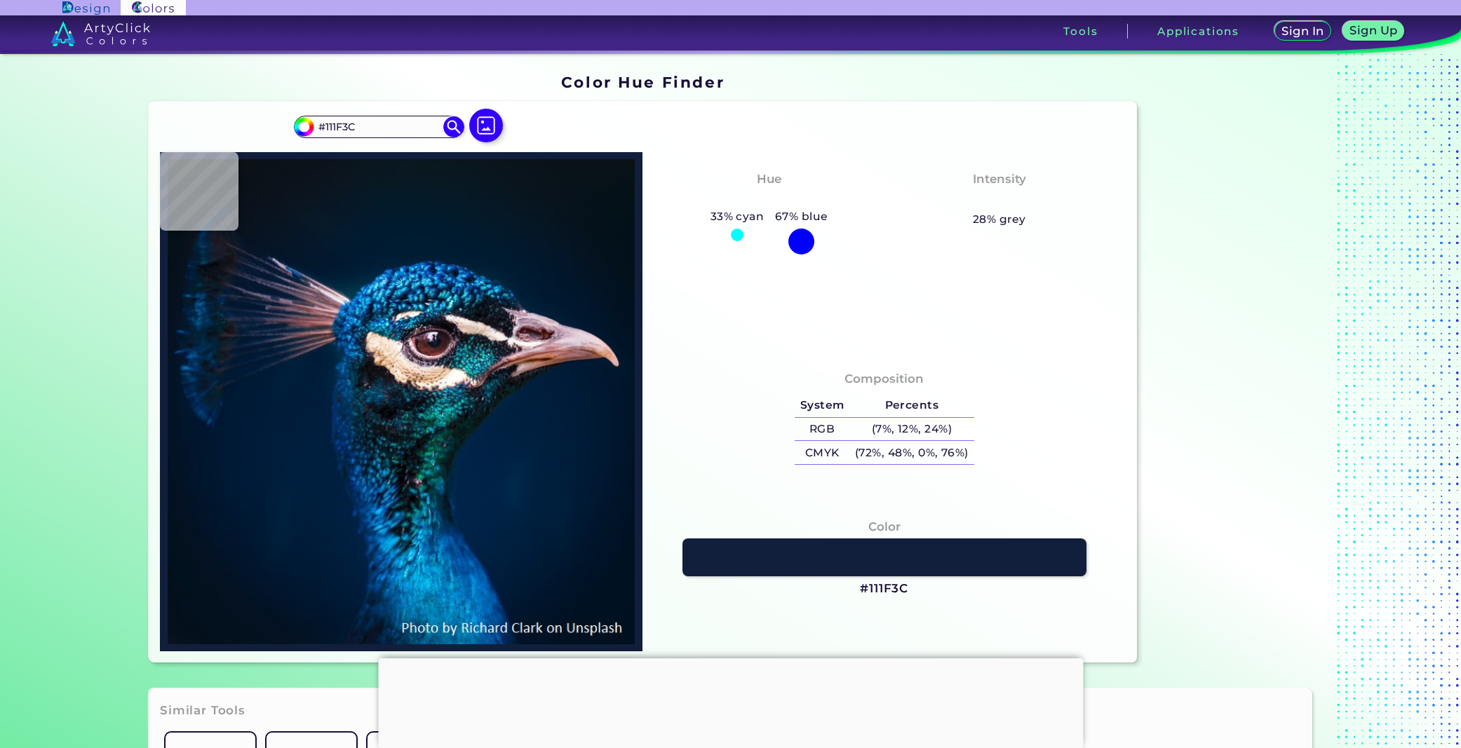 This screenshot has height=748, width=1461. What do you see at coordinates (454, 127) in the screenshot?
I see `img: icon search` at bounding box center [454, 127].